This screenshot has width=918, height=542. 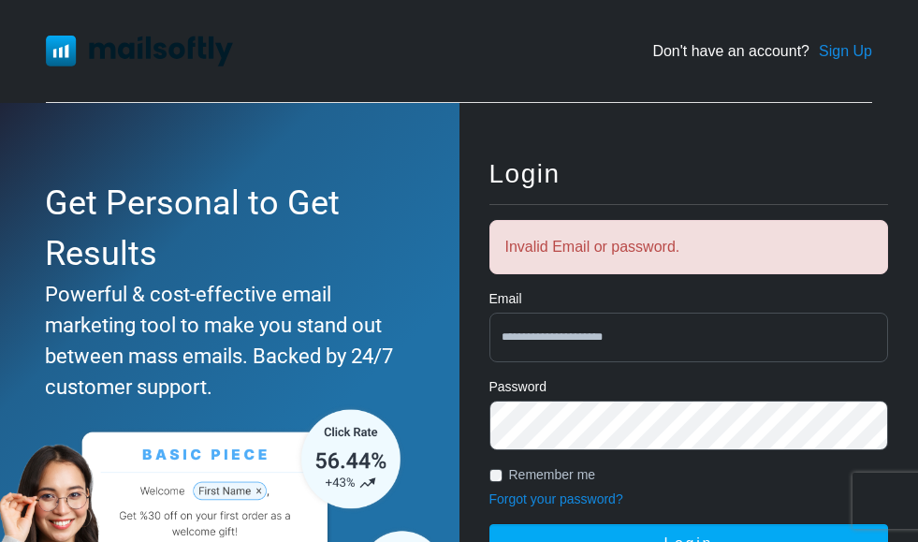 I want to click on label: Password, so click(x=518, y=386).